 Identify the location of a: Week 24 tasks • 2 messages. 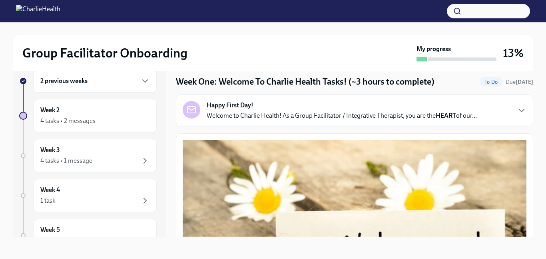
(88, 116).